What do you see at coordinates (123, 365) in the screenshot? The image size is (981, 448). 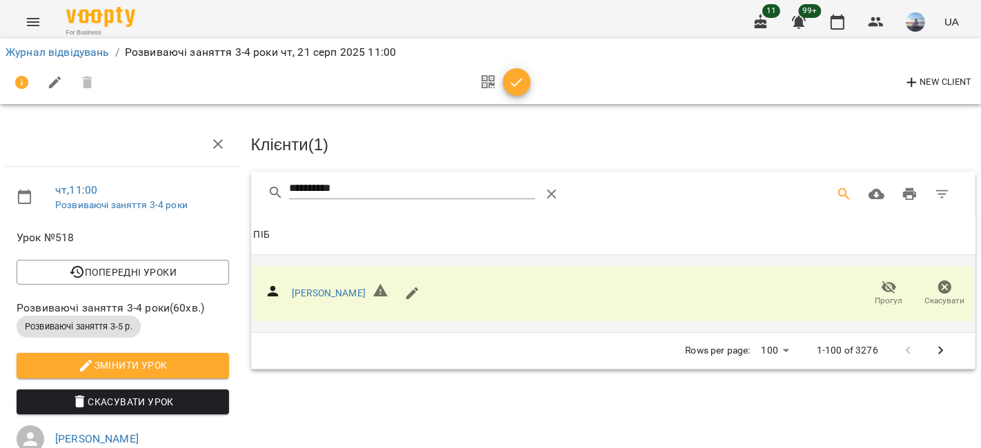 I see `button: Змінити урок` at bounding box center [123, 365].